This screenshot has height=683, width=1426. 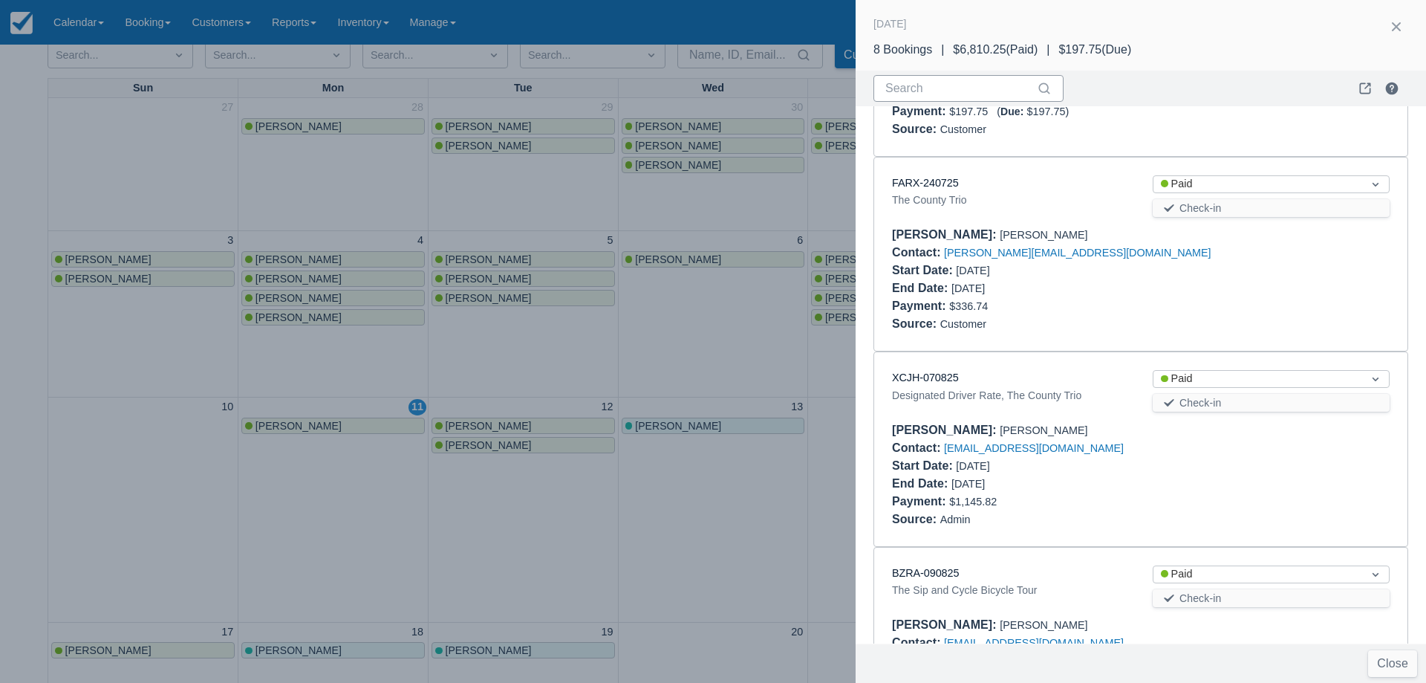 I want to click on div: Admin, so click(x=1141, y=519).